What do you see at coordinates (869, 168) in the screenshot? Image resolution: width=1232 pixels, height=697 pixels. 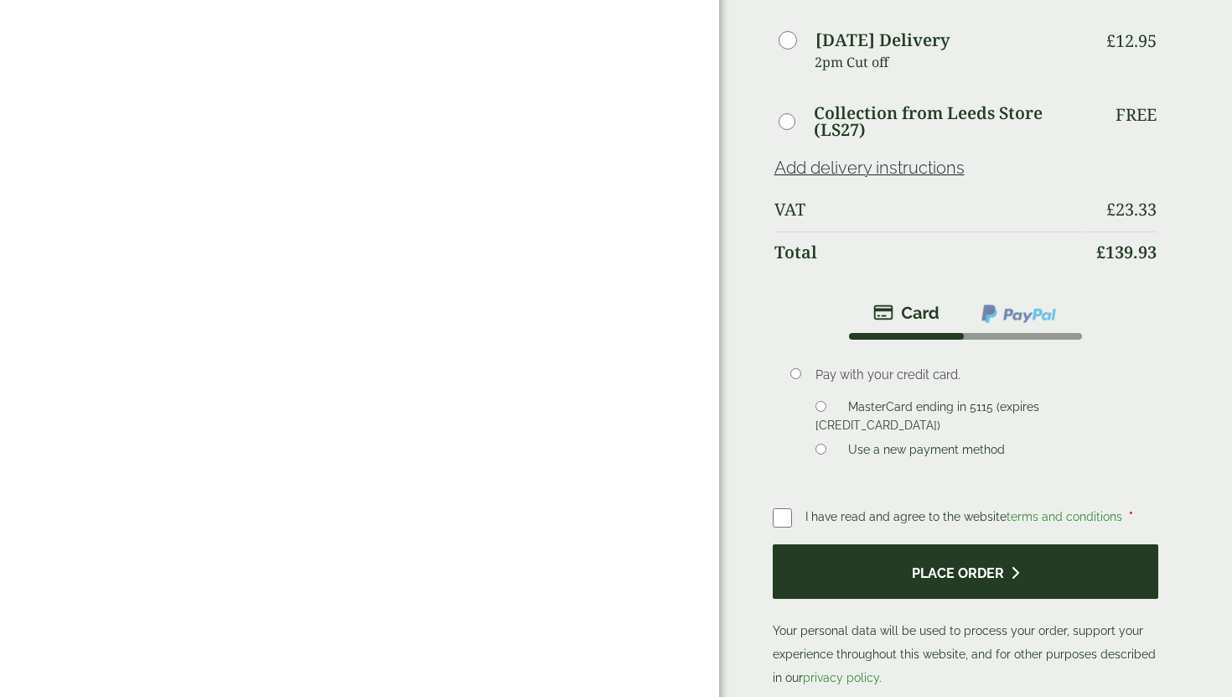 I see `a: Add delivery instructions` at bounding box center [869, 168].